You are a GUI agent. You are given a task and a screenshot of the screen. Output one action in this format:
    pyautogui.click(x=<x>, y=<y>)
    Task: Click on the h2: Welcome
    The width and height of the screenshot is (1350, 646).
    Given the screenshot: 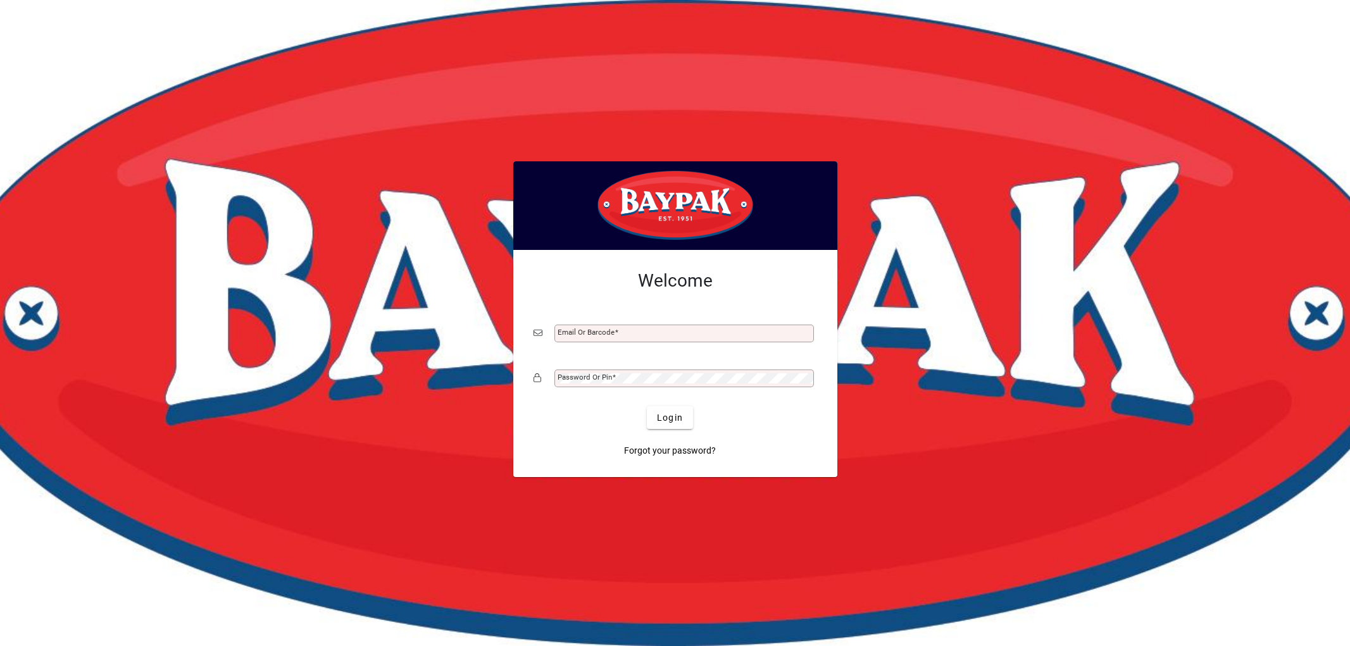 What is the action you would take?
    pyautogui.click(x=675, y=281)
    